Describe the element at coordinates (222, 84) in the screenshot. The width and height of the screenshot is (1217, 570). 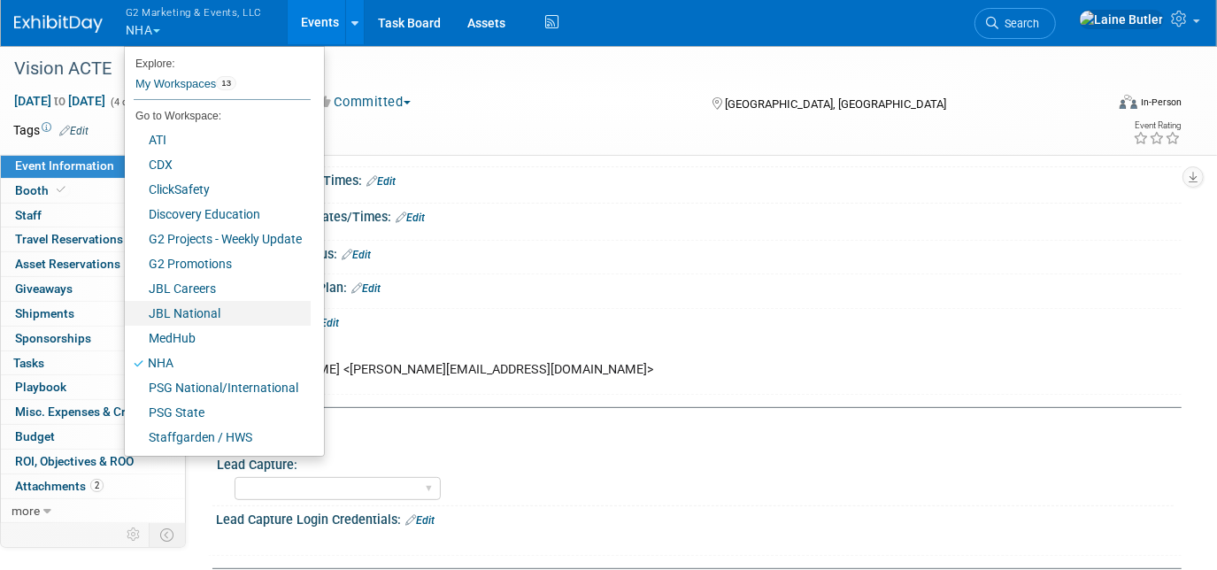
I see `a: My Workspaces13` at that location.